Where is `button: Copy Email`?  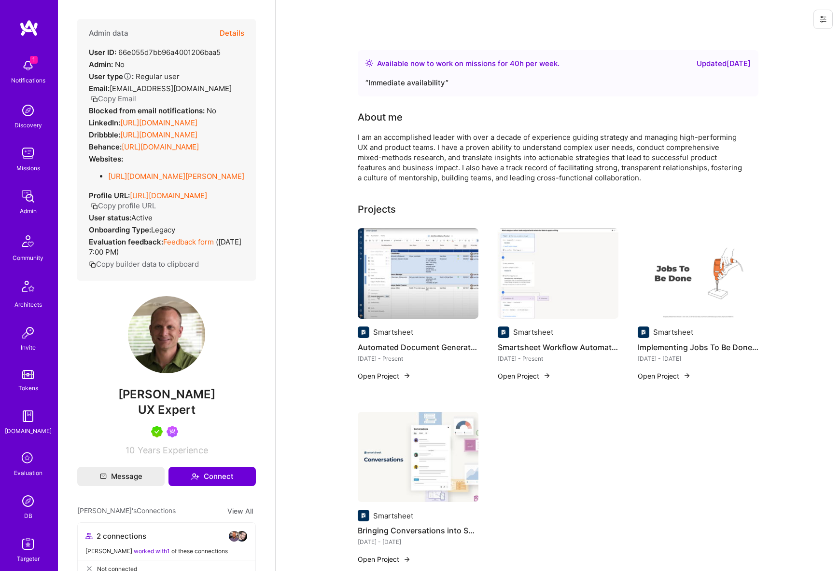
button: Copy Email is located at coordinates (113, 98).